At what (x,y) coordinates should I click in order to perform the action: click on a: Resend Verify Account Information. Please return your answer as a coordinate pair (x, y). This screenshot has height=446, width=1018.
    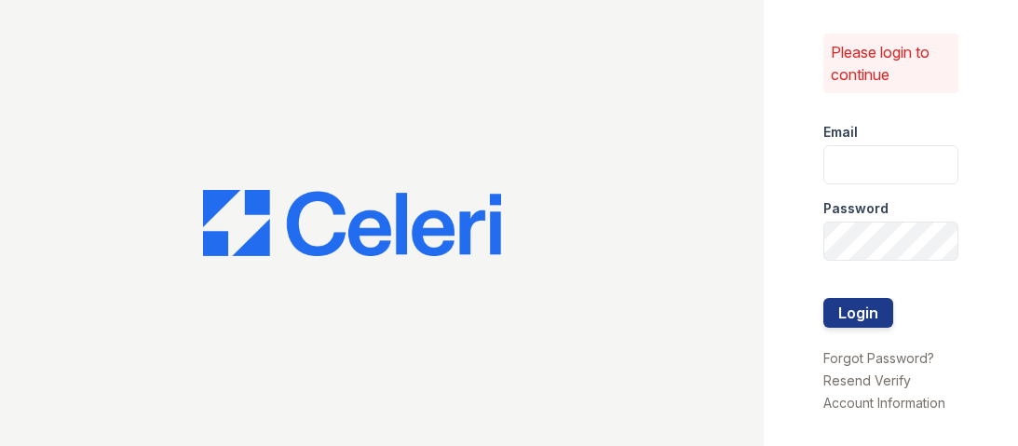
    Looking at the image, I should click on (884, 391).